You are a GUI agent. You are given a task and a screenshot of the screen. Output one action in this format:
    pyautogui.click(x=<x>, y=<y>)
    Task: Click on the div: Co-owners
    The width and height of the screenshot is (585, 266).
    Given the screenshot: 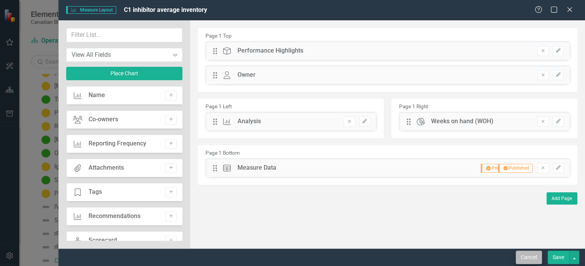 What is the action you would take?
    pyautogui.click(x=103, y=120)
    